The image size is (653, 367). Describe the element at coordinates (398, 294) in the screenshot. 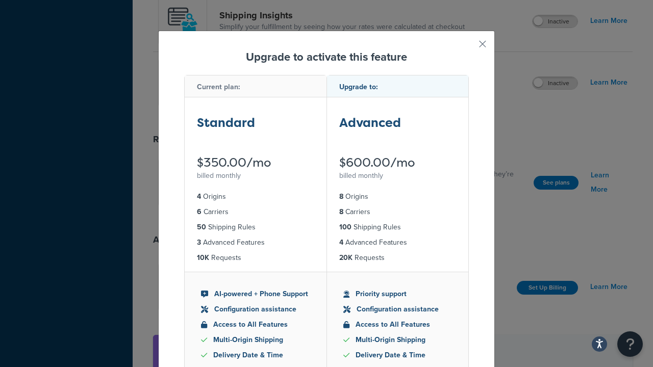

I see `li: Priority support` at that location.